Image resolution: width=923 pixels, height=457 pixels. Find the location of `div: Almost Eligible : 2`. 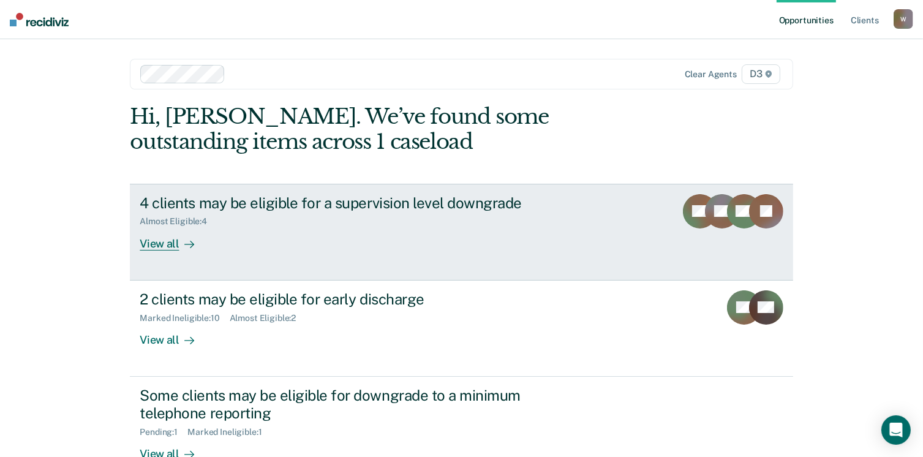

div: Almost Eligible : 2 is located at coordinates (268, 318).